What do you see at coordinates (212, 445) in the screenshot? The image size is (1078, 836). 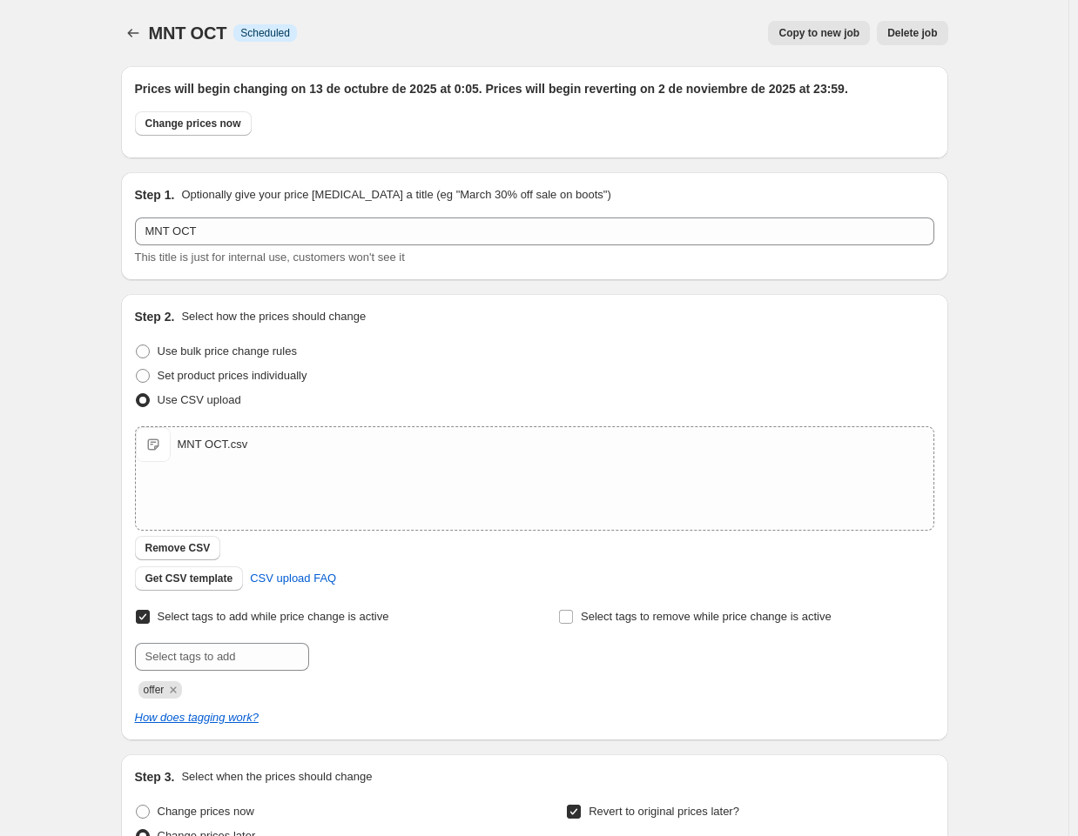 I see `div: MNT OCT.csv` at bounding box center [212, 445].